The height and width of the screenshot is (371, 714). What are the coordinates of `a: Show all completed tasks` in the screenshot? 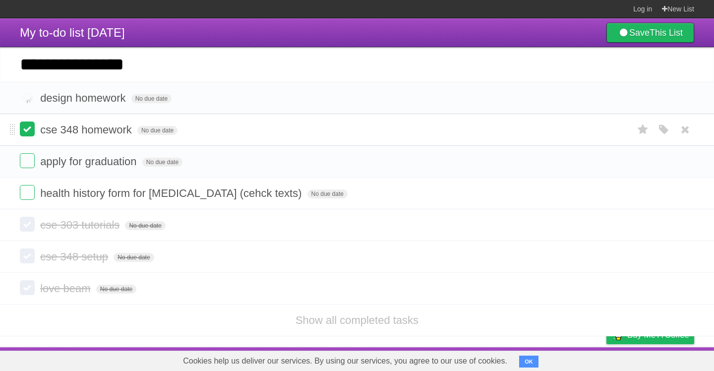 It's located at (357, 320).